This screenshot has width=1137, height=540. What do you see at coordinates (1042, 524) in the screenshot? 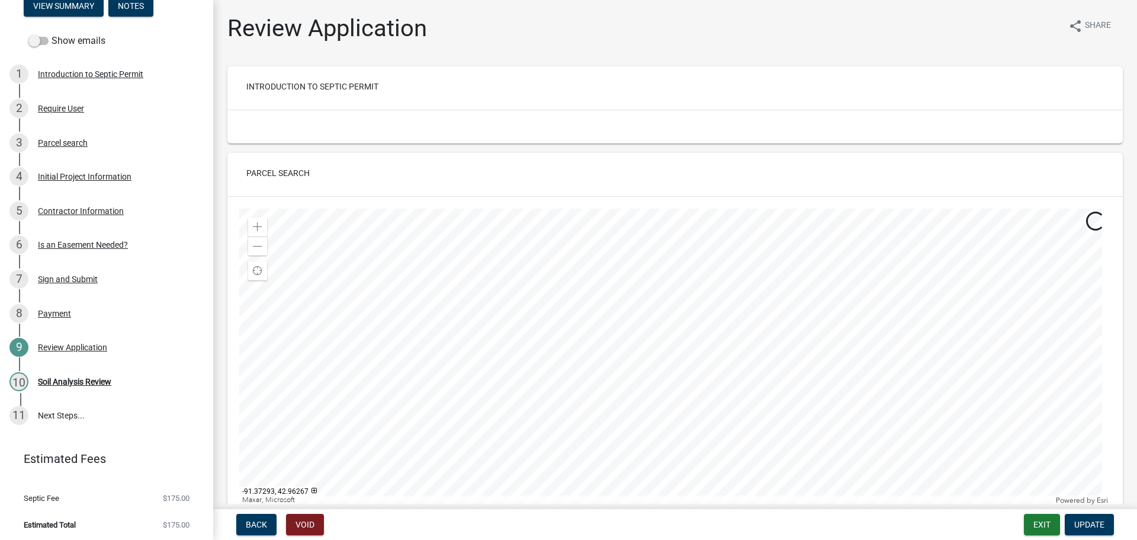
I see `button: Exit` at bounding box center [1042, 524].